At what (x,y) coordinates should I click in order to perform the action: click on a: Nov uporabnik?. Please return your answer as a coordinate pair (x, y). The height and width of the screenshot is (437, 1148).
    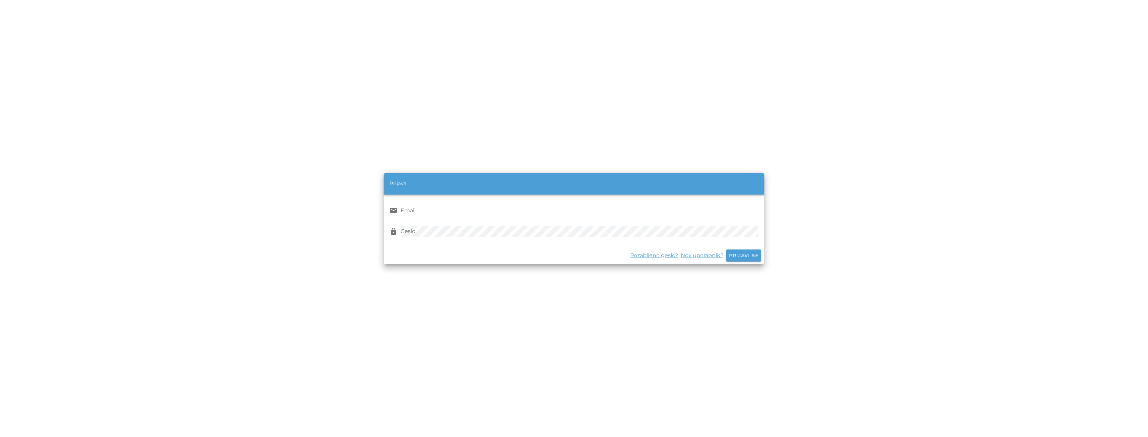
    Looking at the image, I should click on (703, 256).